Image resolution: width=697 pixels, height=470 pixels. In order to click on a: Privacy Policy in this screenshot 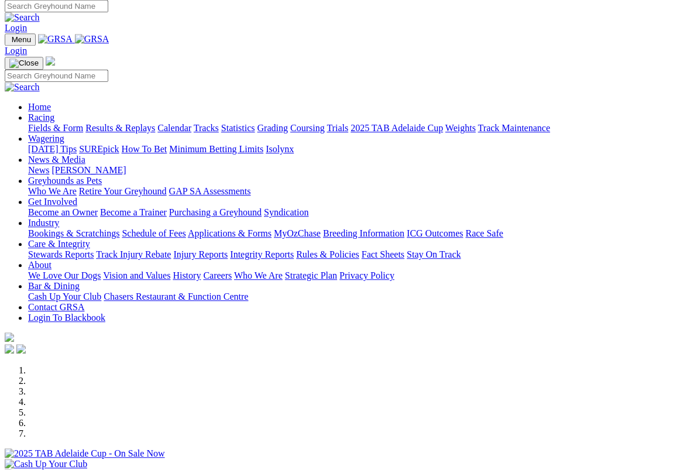, I will do `click(367, 275)`.